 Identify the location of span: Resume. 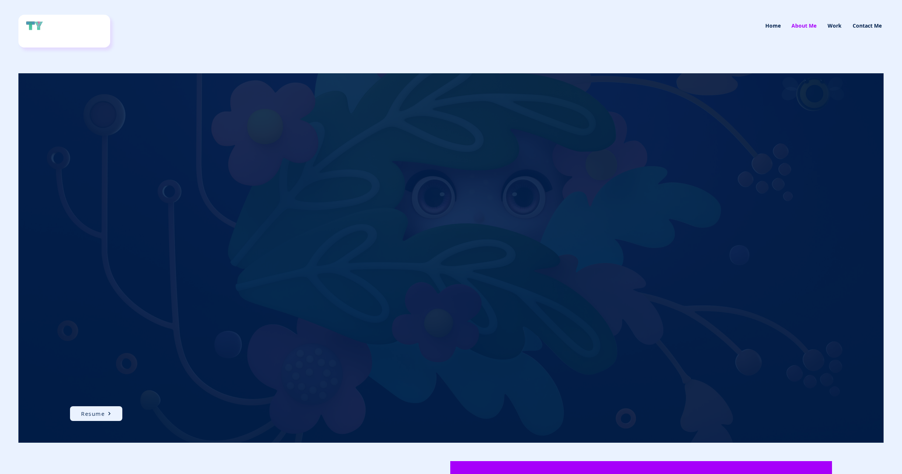
(93, 414).